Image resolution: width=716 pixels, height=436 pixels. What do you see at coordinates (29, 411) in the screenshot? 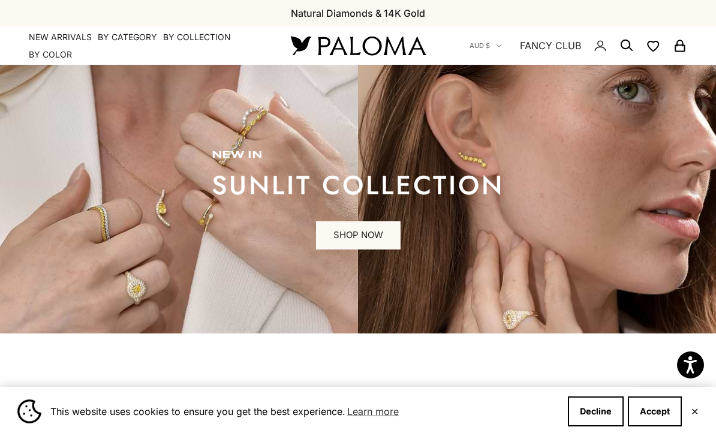
I see `img: Cookie banner` at bounding box center [29, 411].